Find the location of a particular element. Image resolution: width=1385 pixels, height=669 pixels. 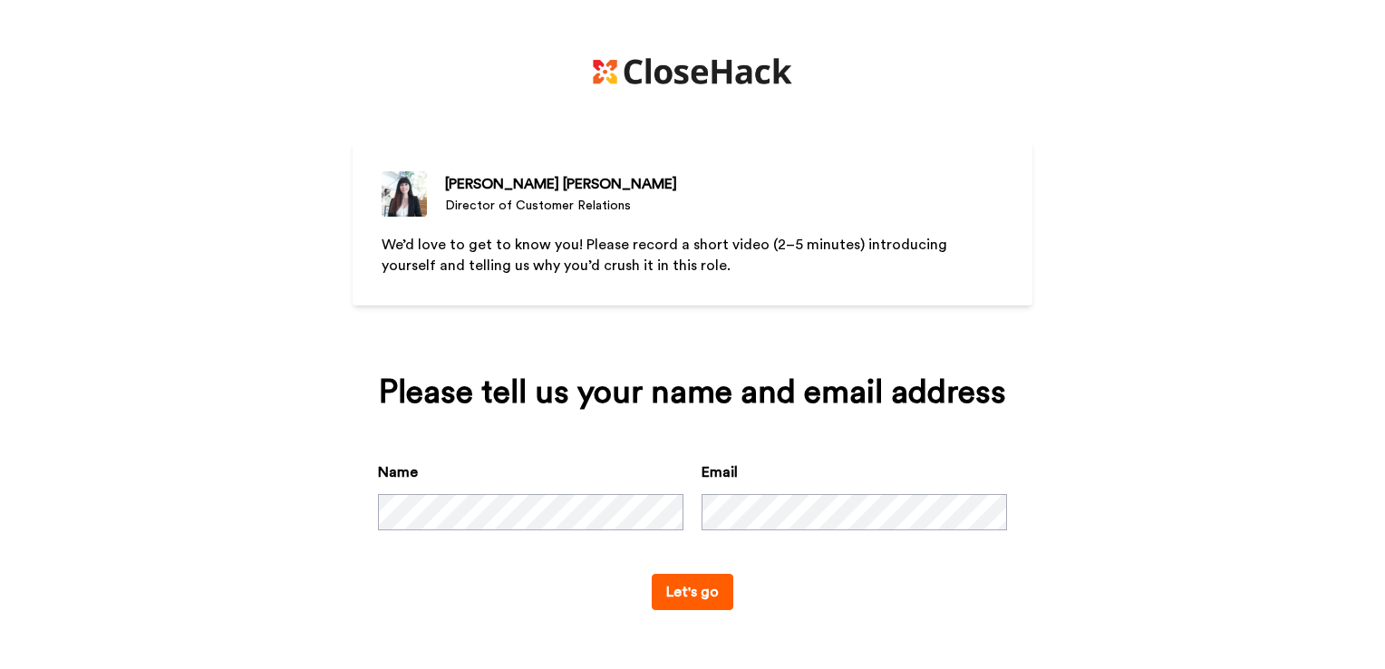

img: Director of Customer Relations is located at coordinates (404, 194).